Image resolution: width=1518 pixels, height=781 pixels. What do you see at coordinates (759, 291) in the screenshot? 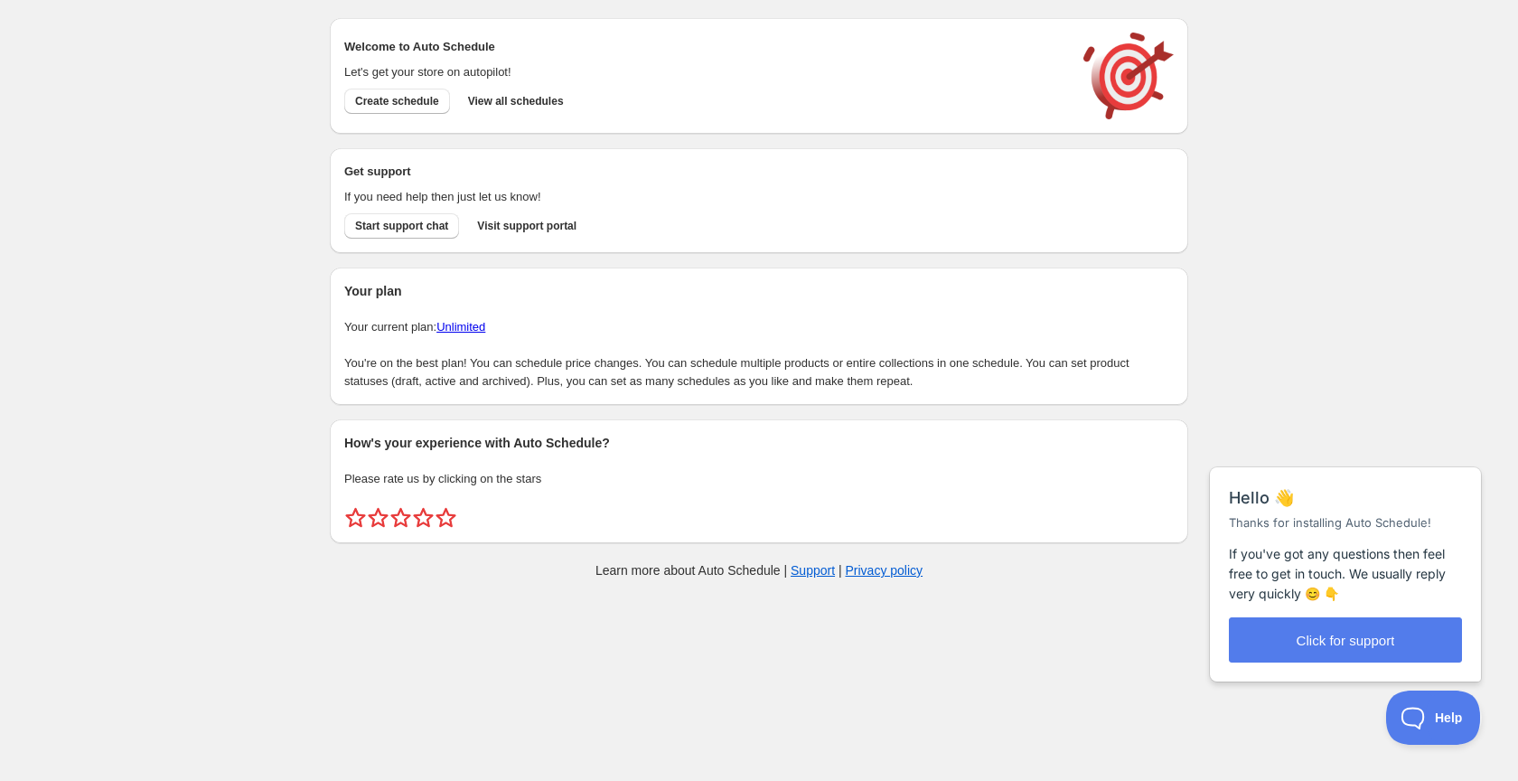
I see `h2: Your plan` at bounding box center [759, 291].